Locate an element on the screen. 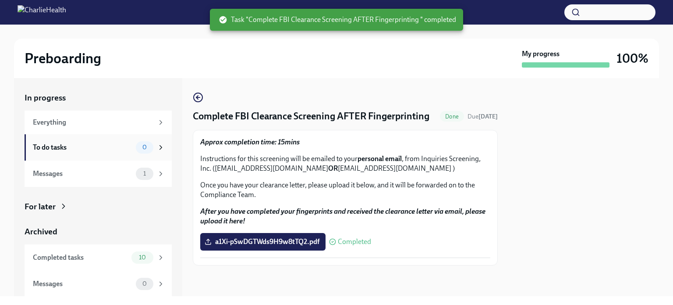 The width and height of the screenshot is (673, 305). a: For later is located at coordinates (98, 206).